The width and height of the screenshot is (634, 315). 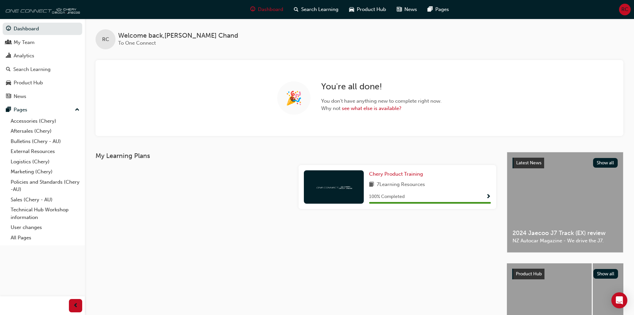 What do you see at coordinates (24, 56) in the screenshot?
I see `div: Analytics` at bounding box center [24, 56].